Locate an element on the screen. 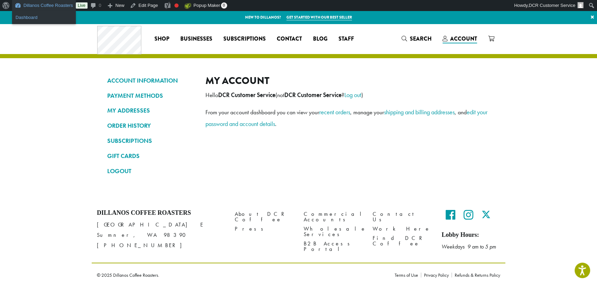  h2: My account is located at coordinates (347, 81).